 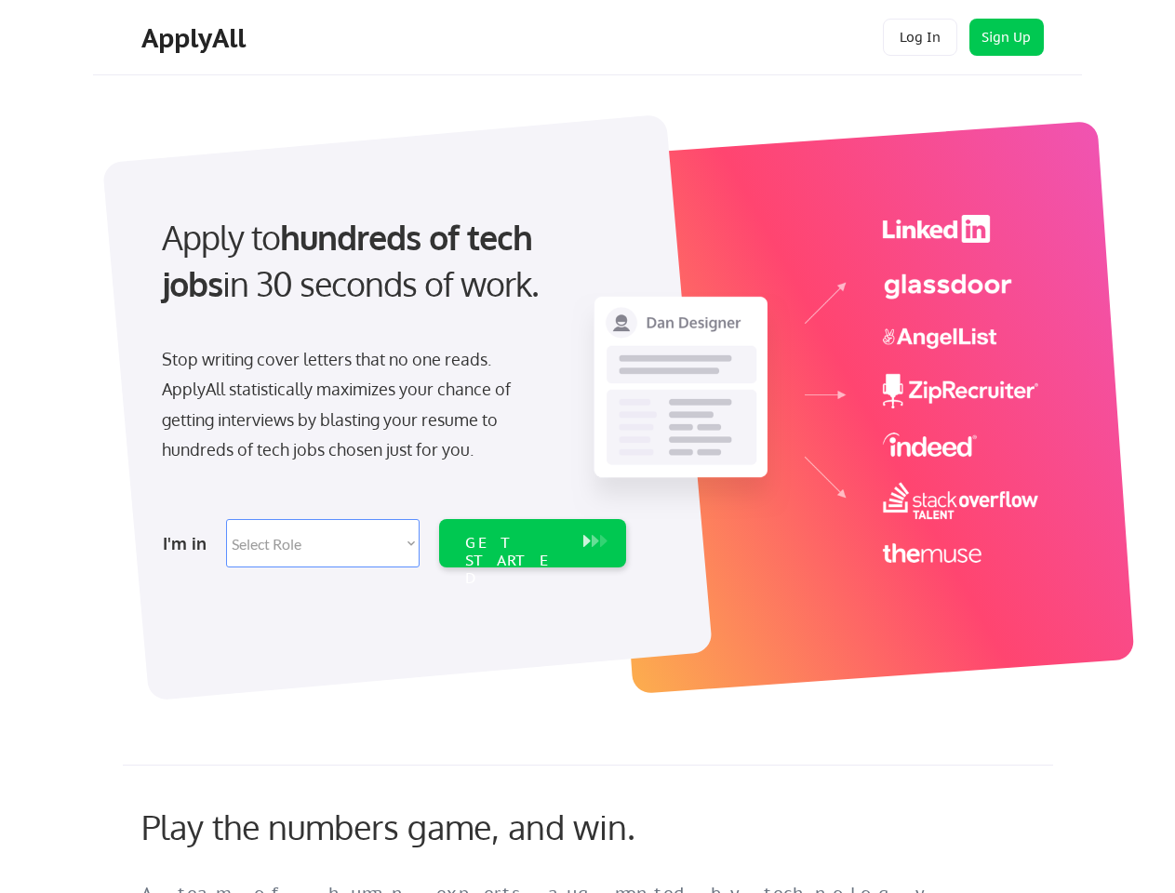 I want to click on div: Stop writing cover letters that no one reads. ApplyAll statistically maximizes your chance of get..., so click(x=353, y=405).